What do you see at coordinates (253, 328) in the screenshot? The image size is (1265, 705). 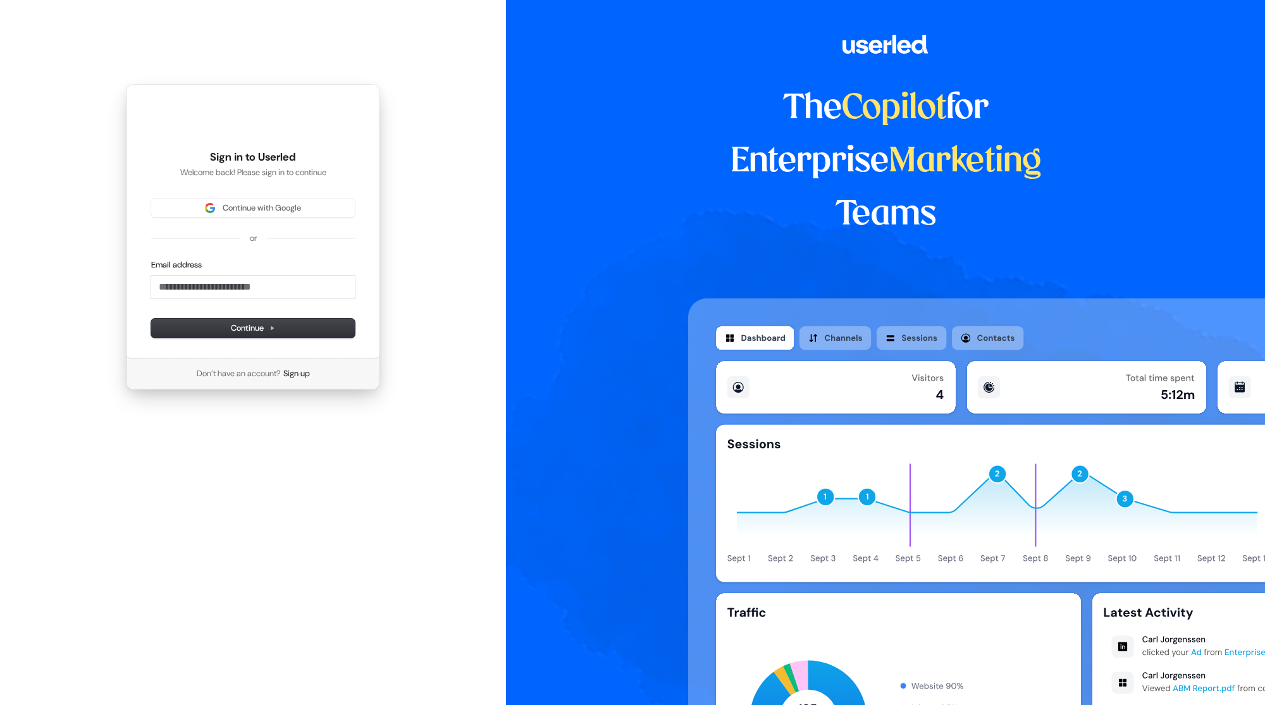 I see `span: Continue` at bounding box center [253, 328].